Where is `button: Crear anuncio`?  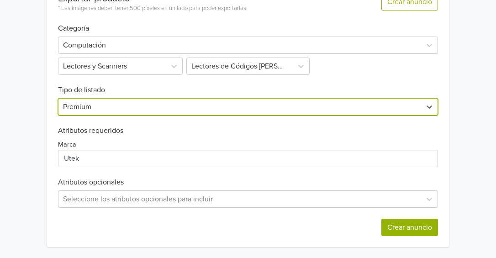
button: Crear anuncio is located at coordinates (409, 227).